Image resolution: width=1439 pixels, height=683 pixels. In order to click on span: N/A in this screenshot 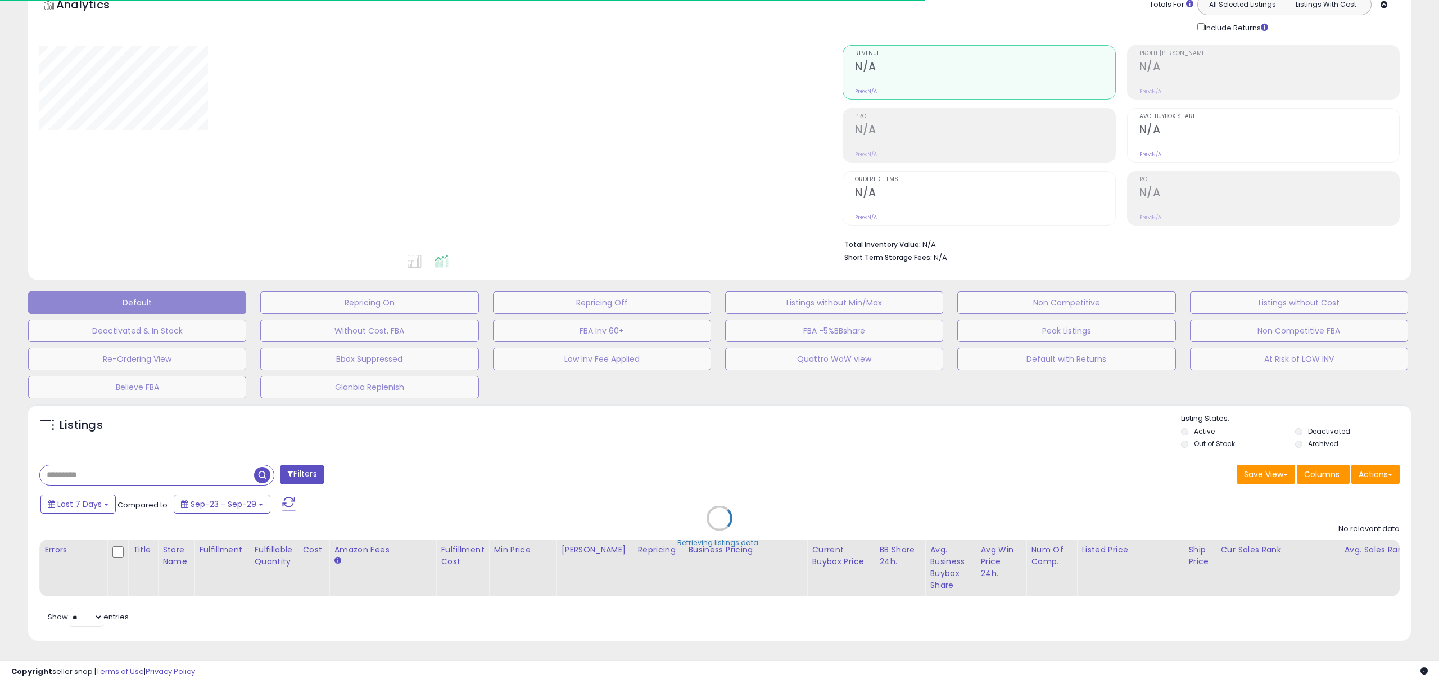, I will do `click(941, 257)`.